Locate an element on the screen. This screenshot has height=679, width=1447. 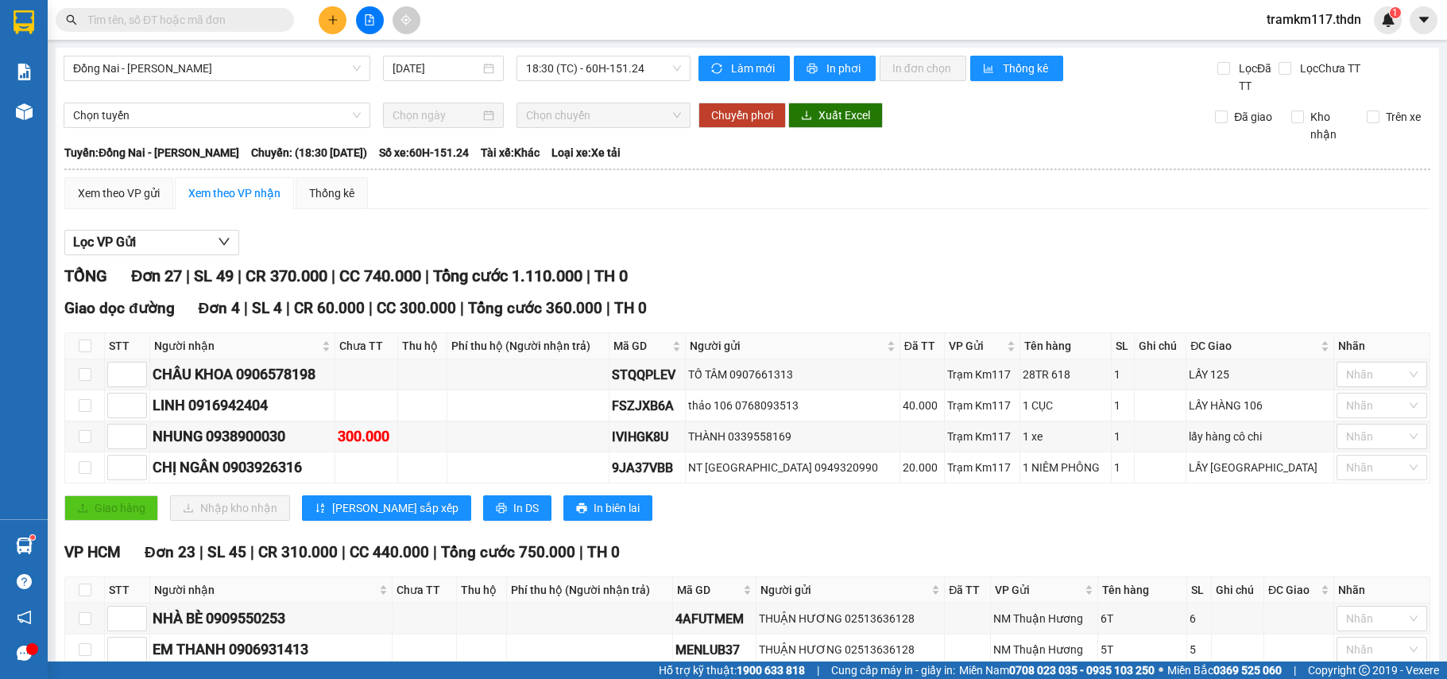
input: Tìm tên, số ĐT hoặc mã đơn is located at coordinates (181, 20).